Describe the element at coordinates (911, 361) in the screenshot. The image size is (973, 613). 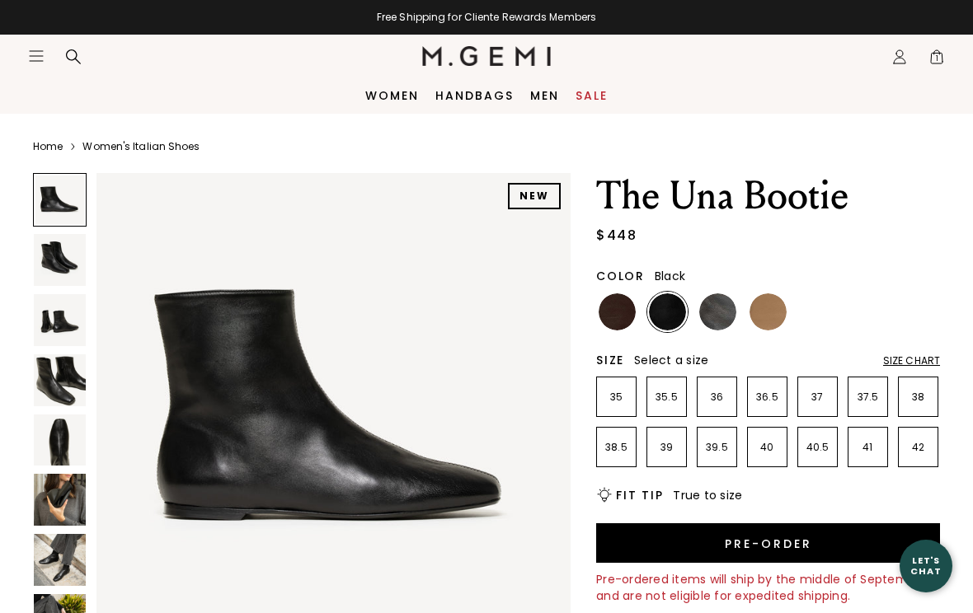
I see `div: Size Chart` at that location.